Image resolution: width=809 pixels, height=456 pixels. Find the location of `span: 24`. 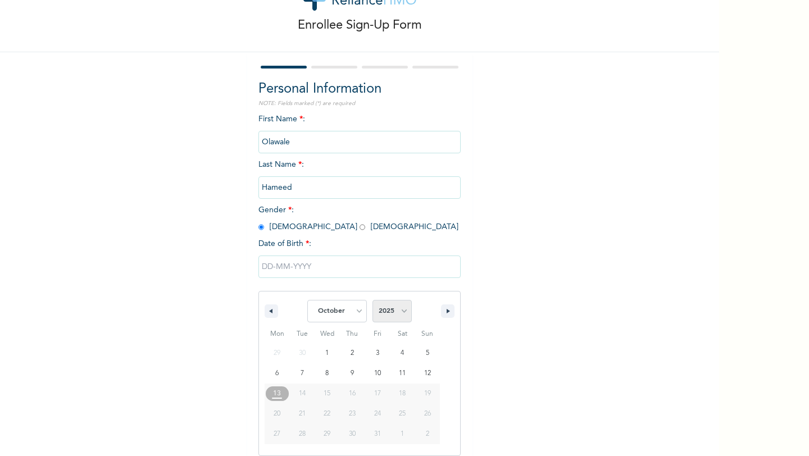

span: 24 is located at coordinates (377, 414).